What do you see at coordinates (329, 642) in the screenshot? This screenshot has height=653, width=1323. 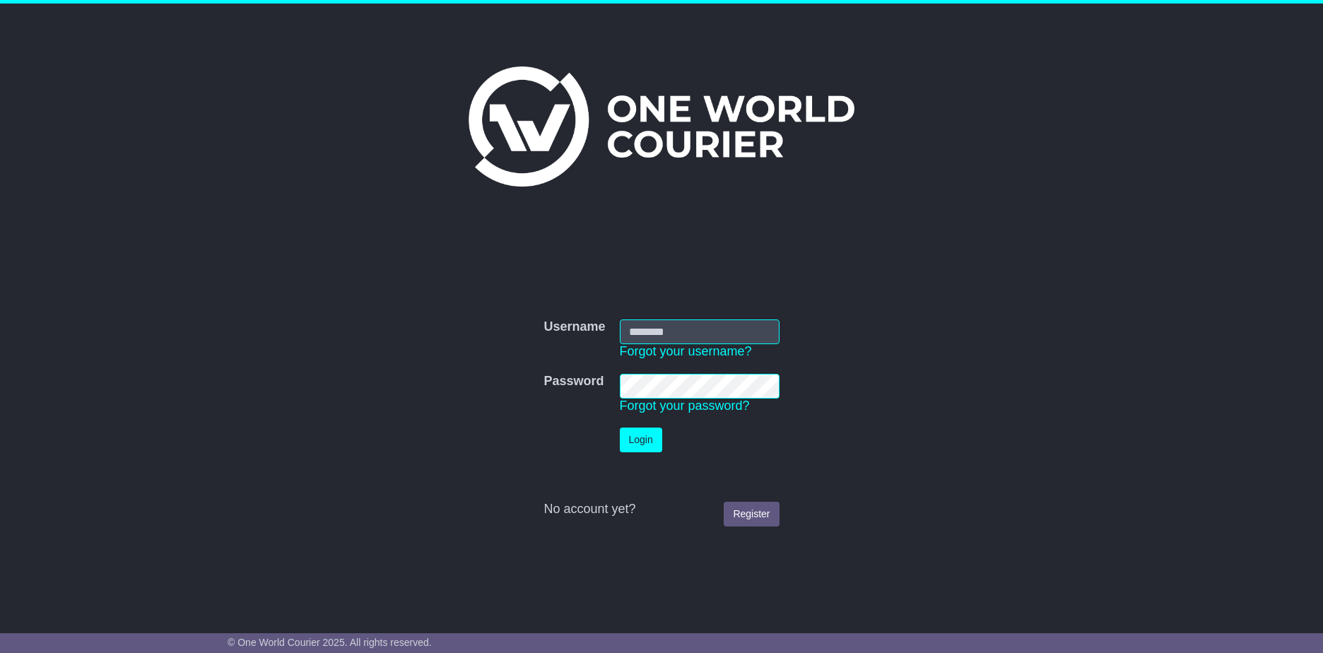 I see `span: © One World Courier 2025. All rights reserved.` at bounding box center [329, 642].